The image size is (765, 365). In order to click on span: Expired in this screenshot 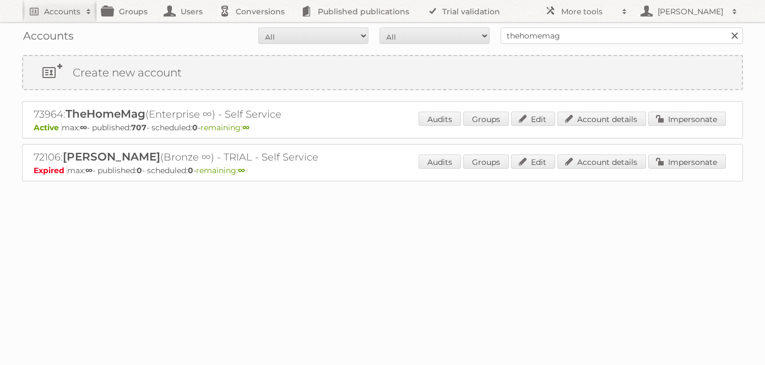, I will do `click(50, 171)`.